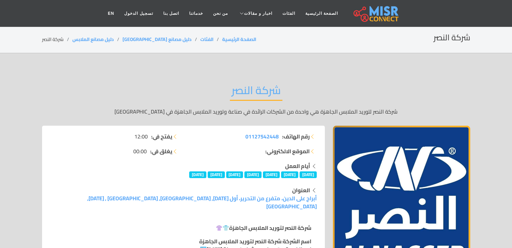  Describe the element at coordinates (221, 13) in the screenshot. I see `a: من نحن` at that location.